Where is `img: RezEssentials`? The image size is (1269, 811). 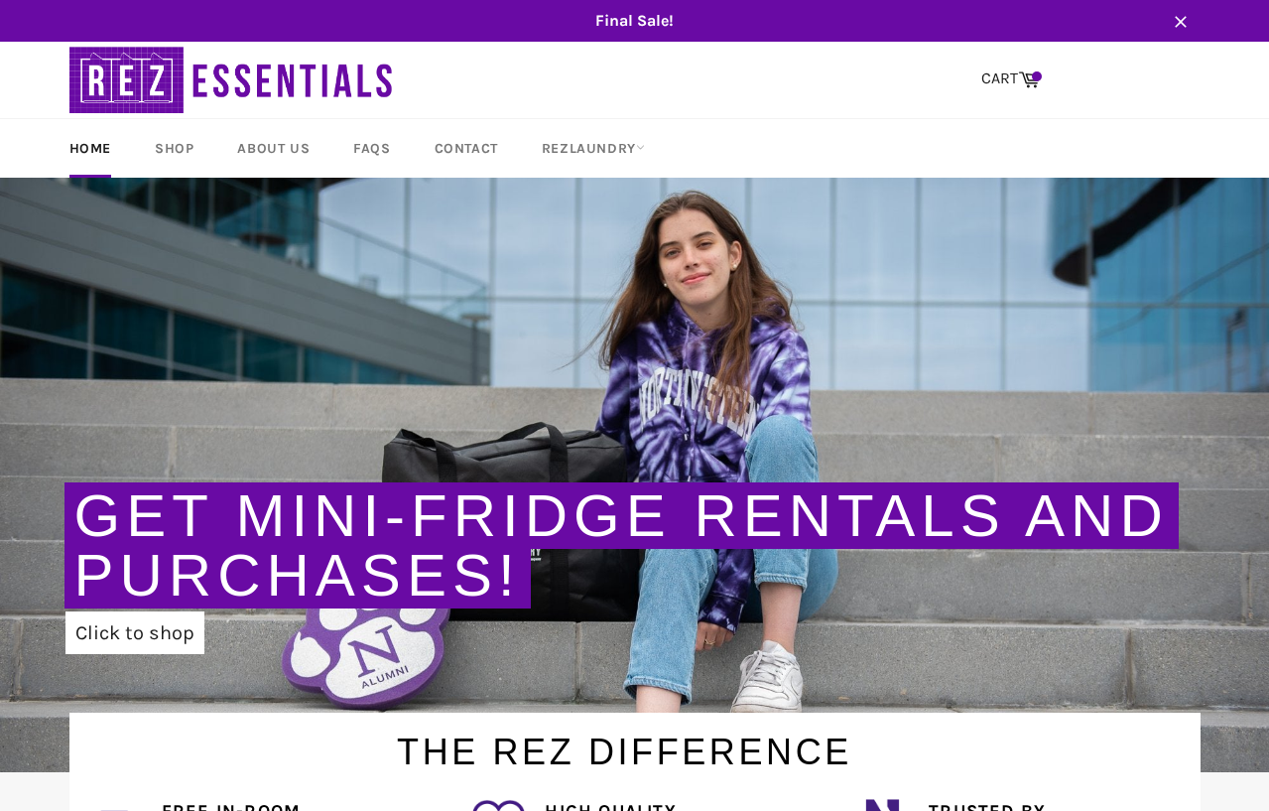
img: RezEssentials is located at coordinates (233, 79).